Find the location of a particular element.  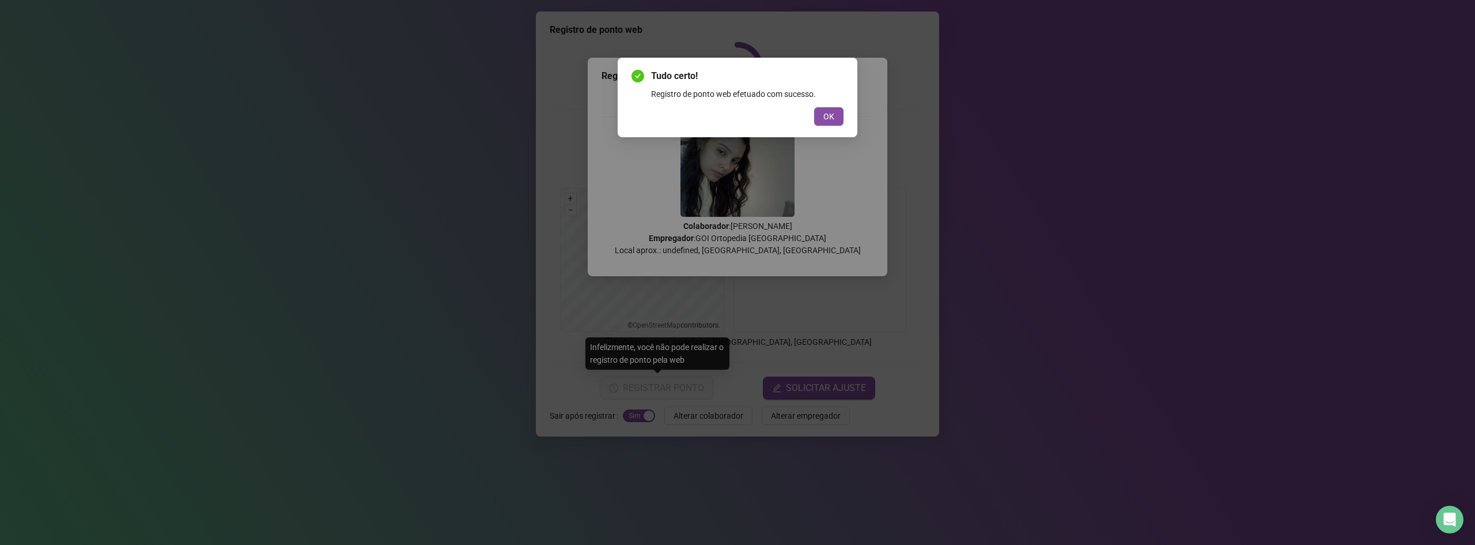

button: OK is located at coordinates (829, 116).